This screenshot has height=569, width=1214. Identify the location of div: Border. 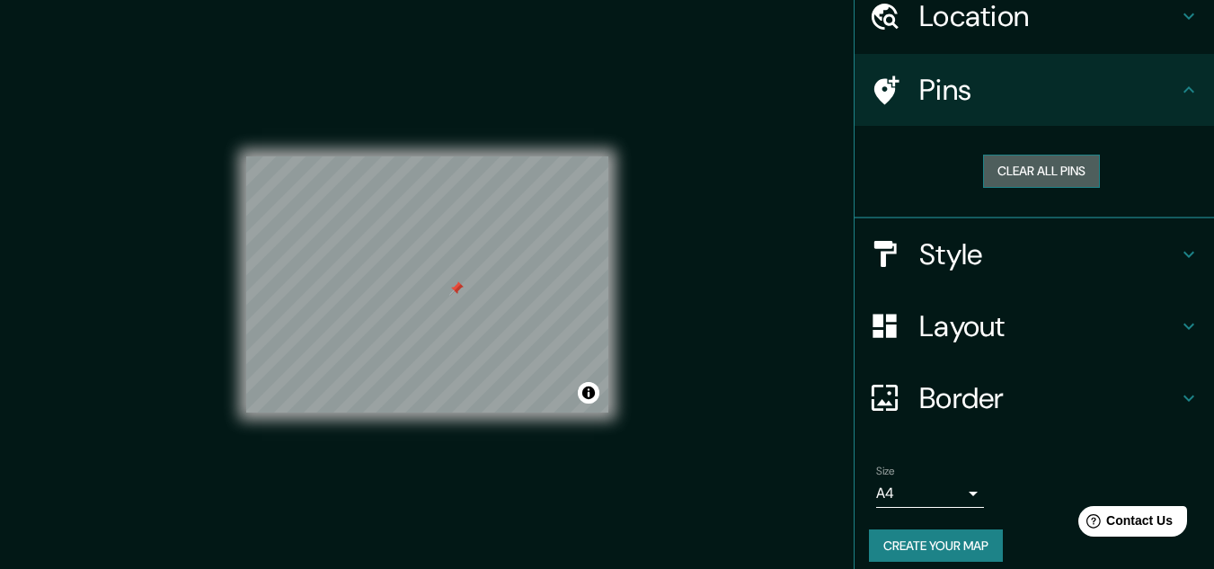
(1034, 398).